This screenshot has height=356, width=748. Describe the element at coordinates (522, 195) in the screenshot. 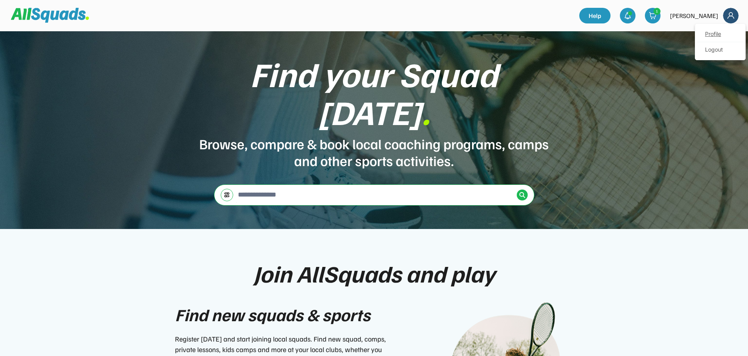

I see `img: Icon%20%2838%29.svg` at that location.